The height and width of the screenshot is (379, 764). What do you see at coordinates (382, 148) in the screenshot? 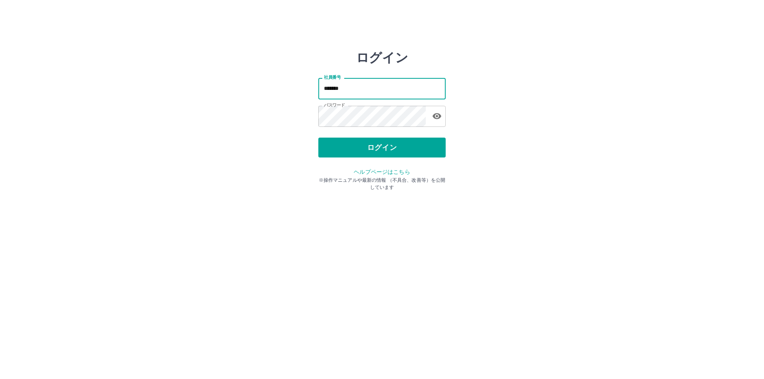
I see `button: ログイン` at bounding box center [382, 148].